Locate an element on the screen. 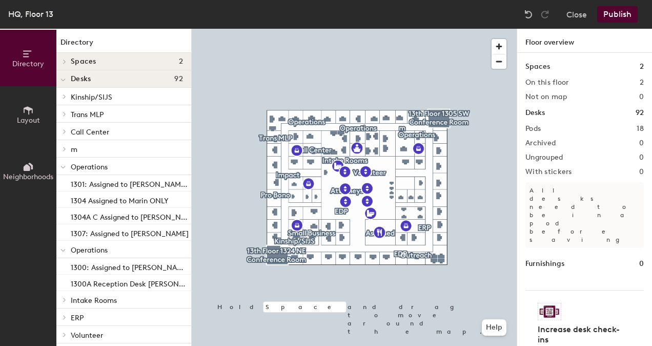 The height and width of the screenshot is (346, 652). h1: 2 is located at coordinates (642, 67).